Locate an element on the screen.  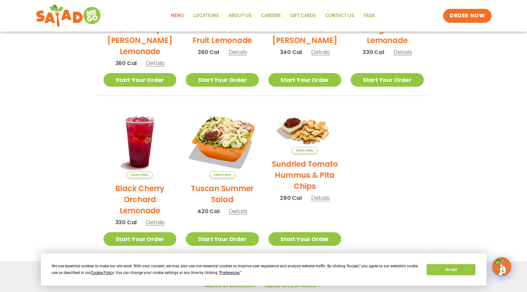
div: We use essential cookies to make our site work. With your consent, we may also use non-essential ... is located at coordinates (235, 270).